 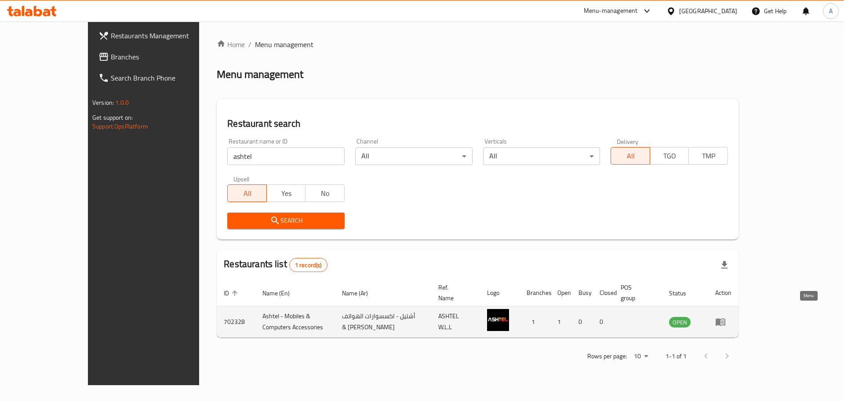 I want to click on th: Open, so click(x=561, y=292).